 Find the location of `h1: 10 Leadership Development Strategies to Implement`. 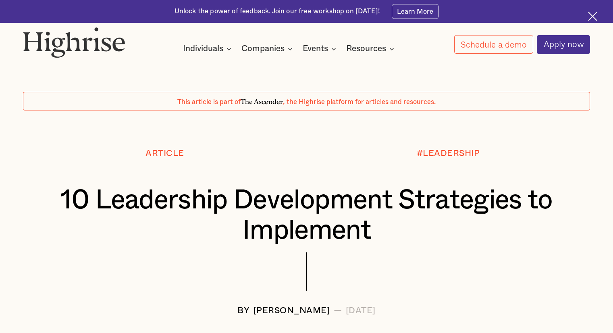

h1: 10 Leadership Development Strategies to Implement is located at coordinates (307, 215).